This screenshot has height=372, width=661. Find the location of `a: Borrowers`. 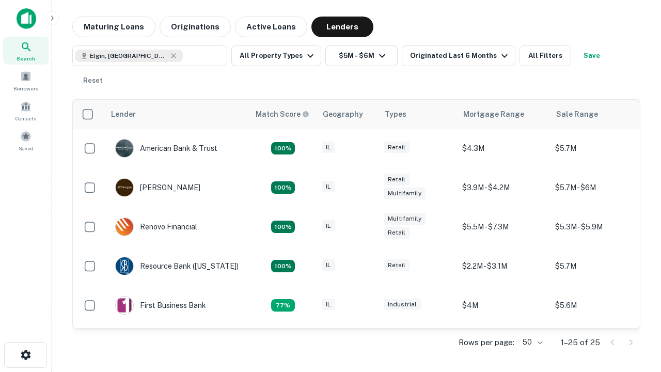

a: Borrowers is located at coordinates (26, 81).